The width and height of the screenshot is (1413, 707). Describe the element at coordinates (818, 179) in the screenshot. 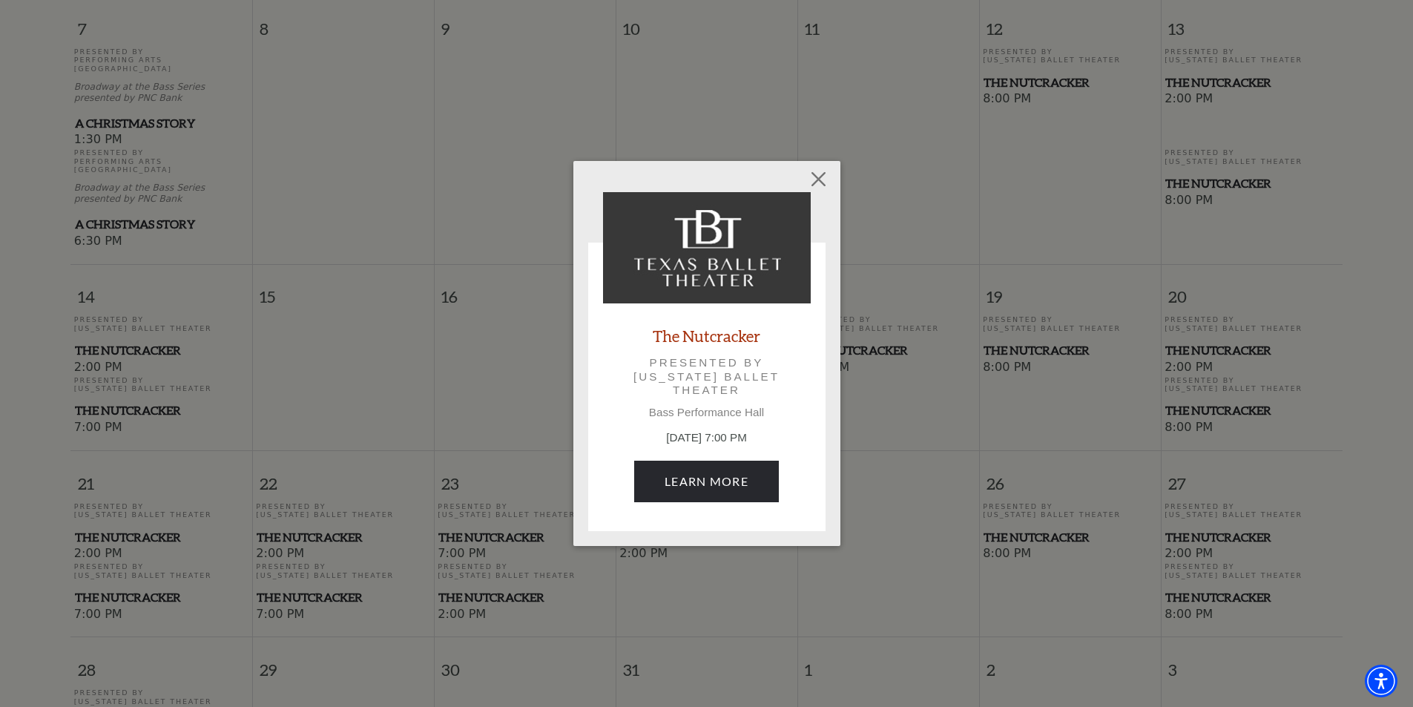

I see `button: Close` at that location.